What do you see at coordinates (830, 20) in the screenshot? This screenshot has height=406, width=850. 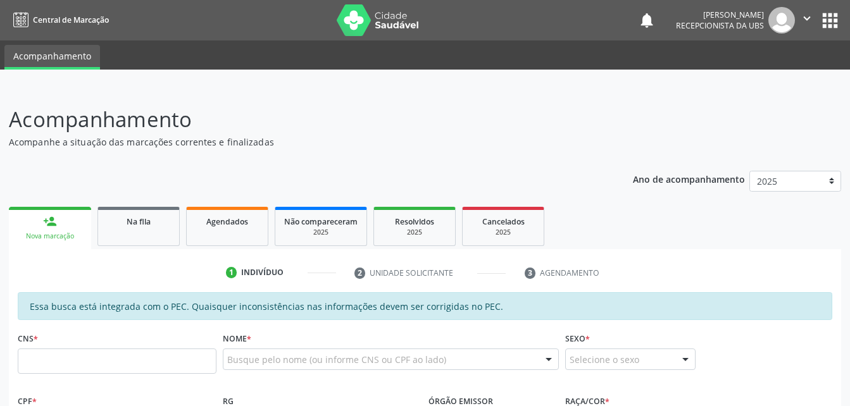 I see `button: apps` at bounding box center [830, 20].